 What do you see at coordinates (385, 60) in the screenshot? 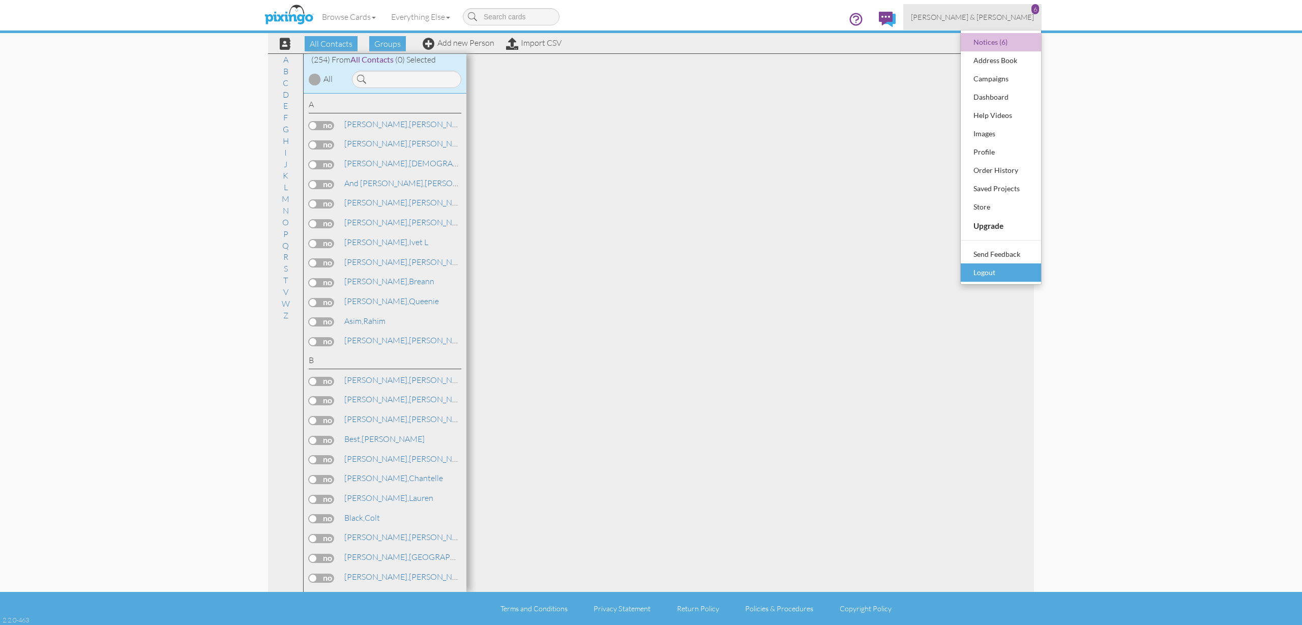
I see `div: (254) From` at bounding box center [385, 60].